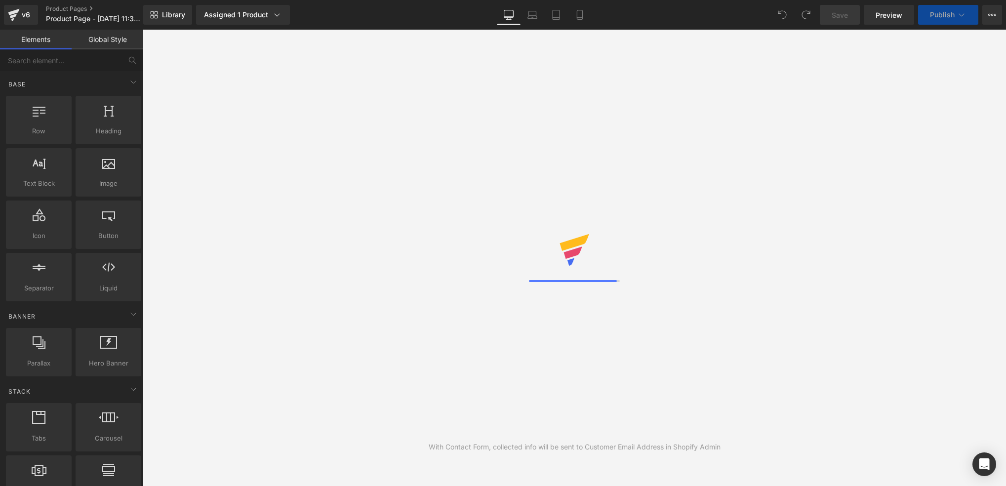  What do you see at coordinates (19, 391) in the screenshot?
I see `span: Stack` at bounding box center [19, 391].